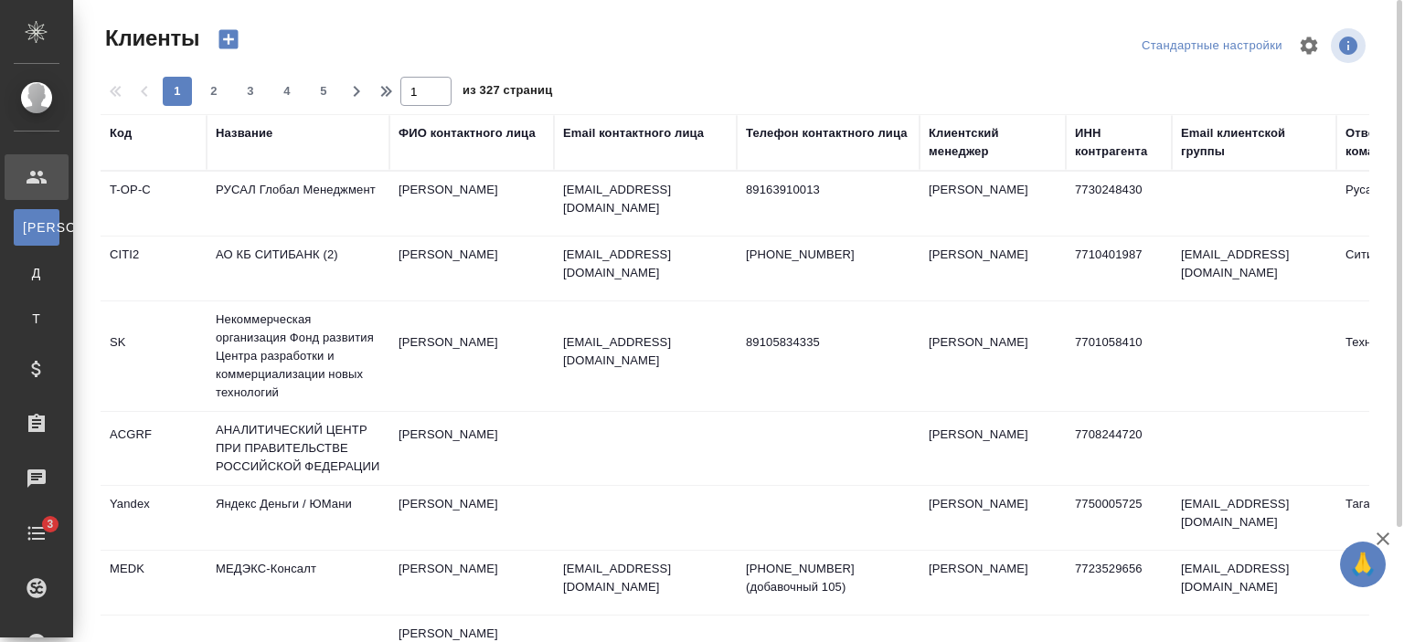  What do you see at coordinates (1254, 143) in the screenshot?
I see `div: Email клиентской группы` at bounding box center [1254, 143].